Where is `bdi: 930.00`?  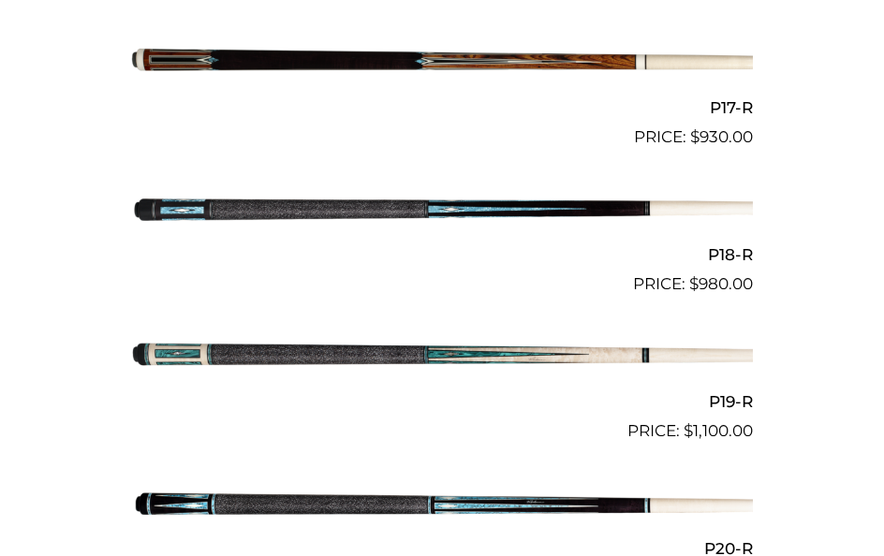 bdi: 930.00 is located at coordinates (721, 137).